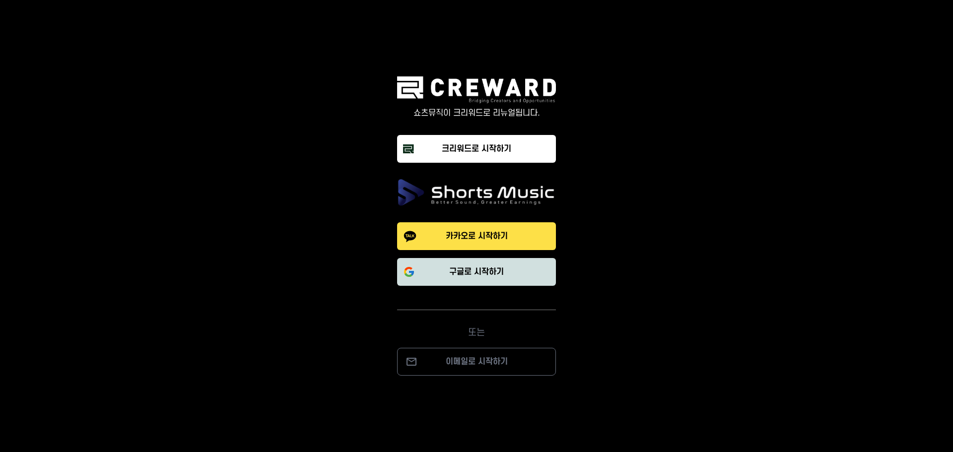 The width and height of the screenshot is (953, 452). Describe the element at coordinates (476, 149) in the screenshot. I see `div: 크리워드로 시작하기` at that location.